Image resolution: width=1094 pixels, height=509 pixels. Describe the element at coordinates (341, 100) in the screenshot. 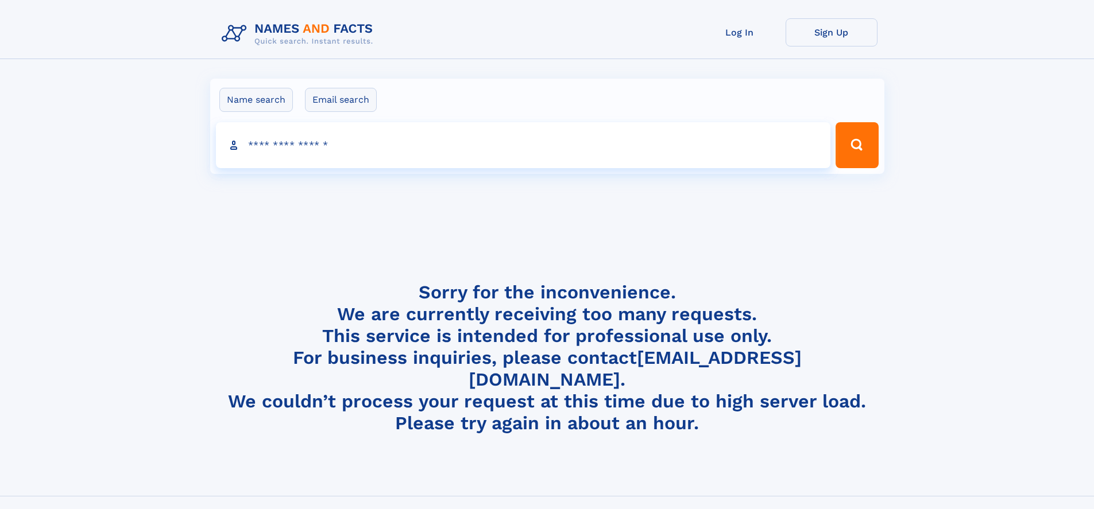

I see `label: Email search` at that location.